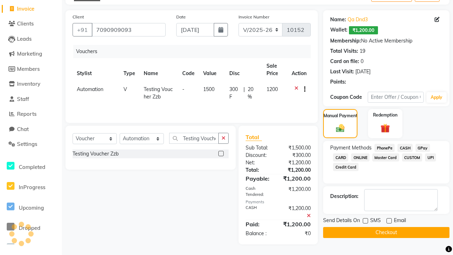  Describe the element at coordinates (31, 114) in the screenshot. I see `a: Reports` at that location.